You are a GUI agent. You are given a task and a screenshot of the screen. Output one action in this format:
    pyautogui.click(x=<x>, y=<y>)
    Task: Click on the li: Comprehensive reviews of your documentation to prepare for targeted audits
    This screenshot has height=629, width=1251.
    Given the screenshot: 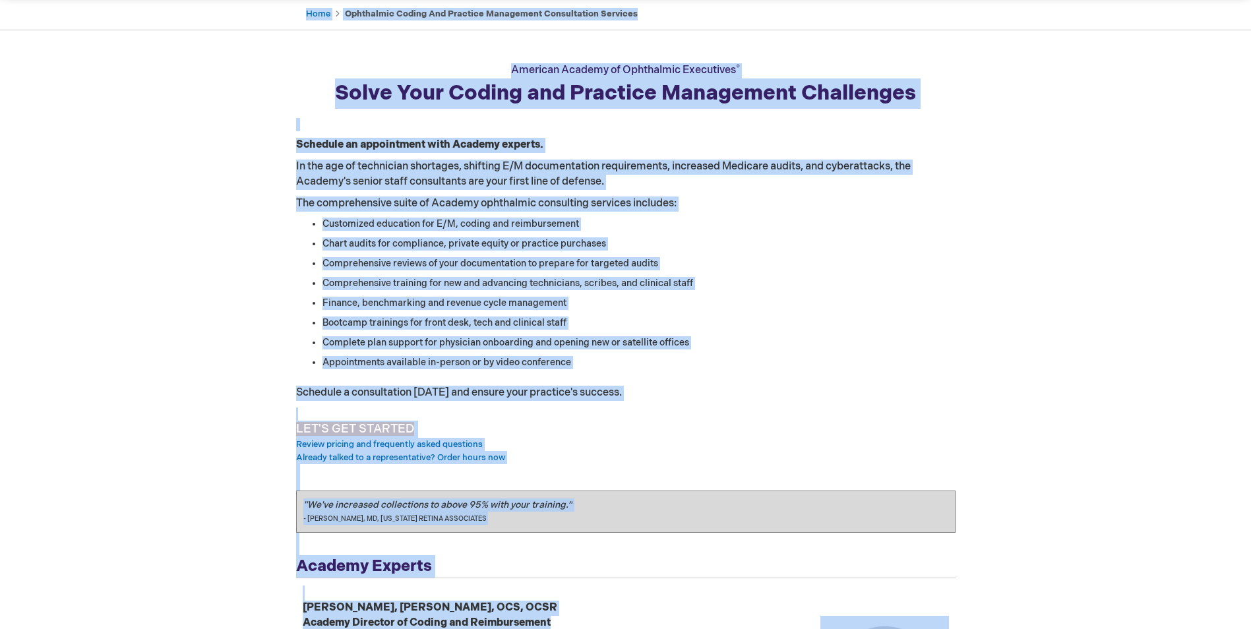 What is the action you would take?
    pyautogui.click(x=639, y=264)
    